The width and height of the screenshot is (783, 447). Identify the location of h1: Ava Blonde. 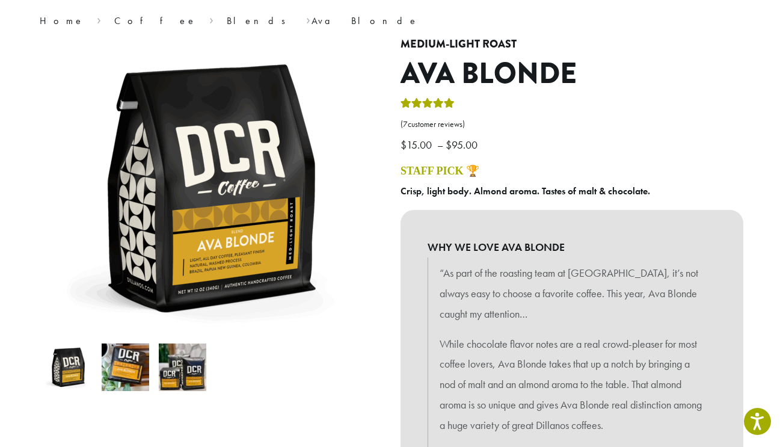
(572, 74).